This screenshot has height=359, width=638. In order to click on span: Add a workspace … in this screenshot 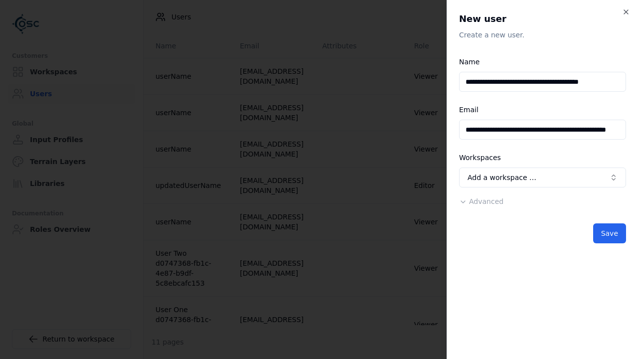, I will do `click(502, 178)`.